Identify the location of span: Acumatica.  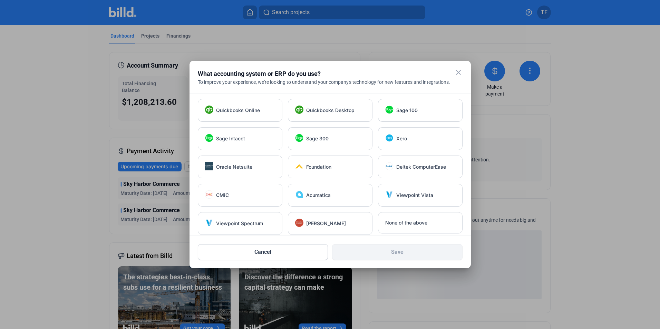
(318, 195).